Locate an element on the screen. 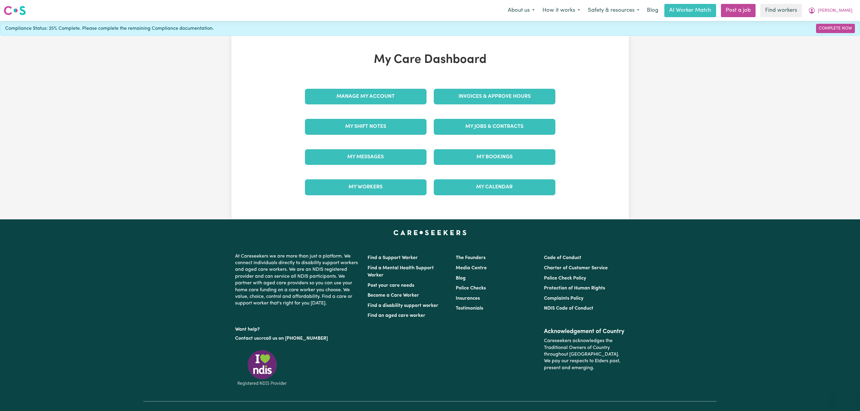  a: Become a Care Worker is located at coordinates (393, 295).